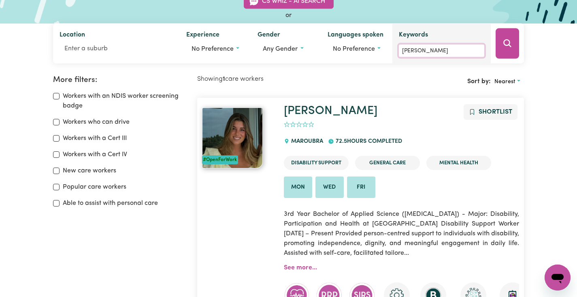  What do you see at coordinates (233, 138) in the screenshot?
I see `img: View Shayna's profile` at bounding box center [233, 138].